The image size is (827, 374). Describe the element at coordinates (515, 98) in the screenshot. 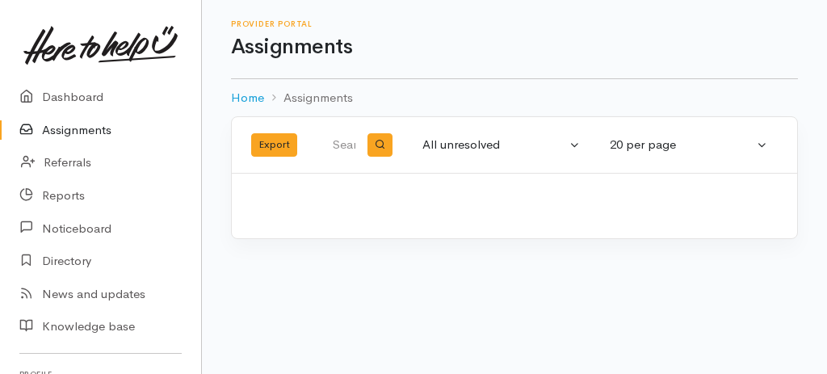

I see `nav: breadcrumb` at that location.